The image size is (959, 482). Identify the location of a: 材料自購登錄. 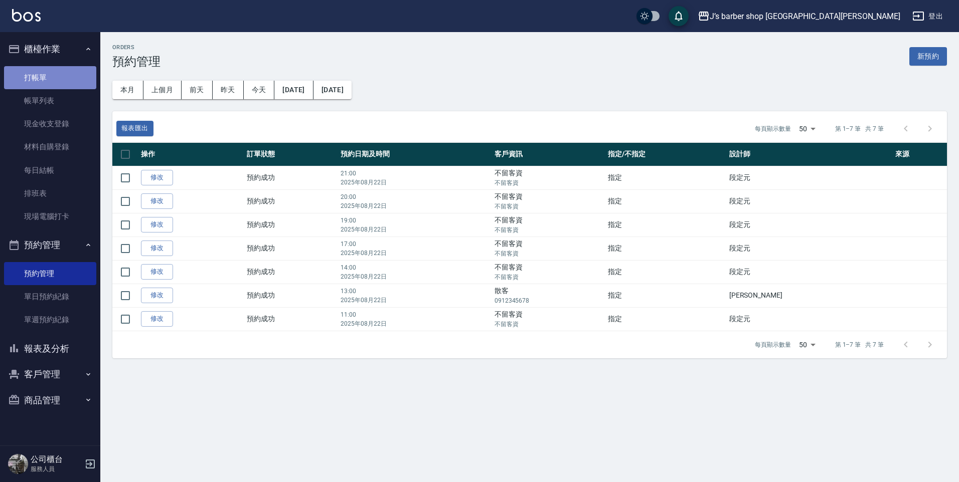
(50, 147).